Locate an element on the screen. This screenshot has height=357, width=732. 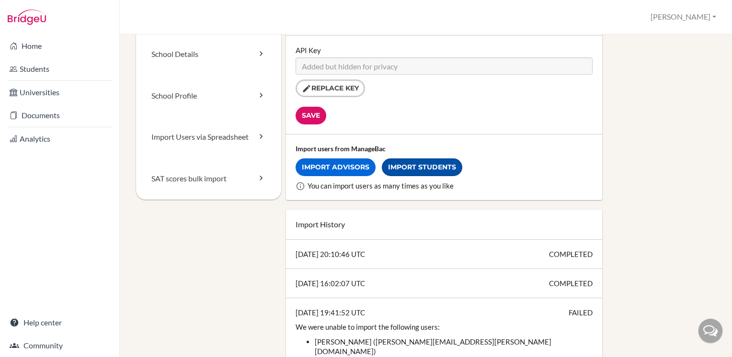
a: Import Users via Spreadsheet is located at coordinates (208, 137).